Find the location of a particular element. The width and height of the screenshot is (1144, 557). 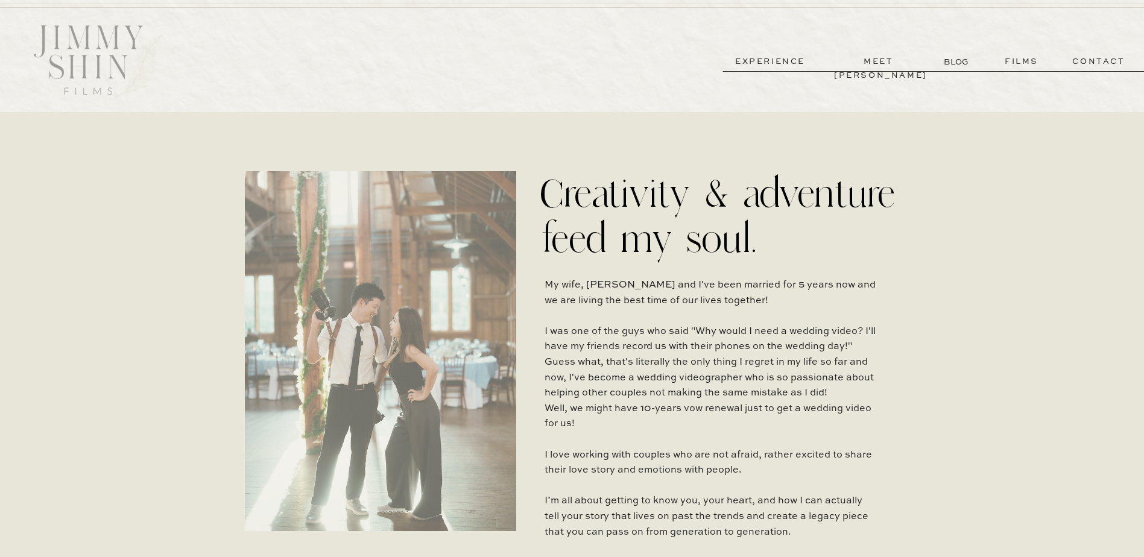

p: experience is located at coordinates (770, 62).